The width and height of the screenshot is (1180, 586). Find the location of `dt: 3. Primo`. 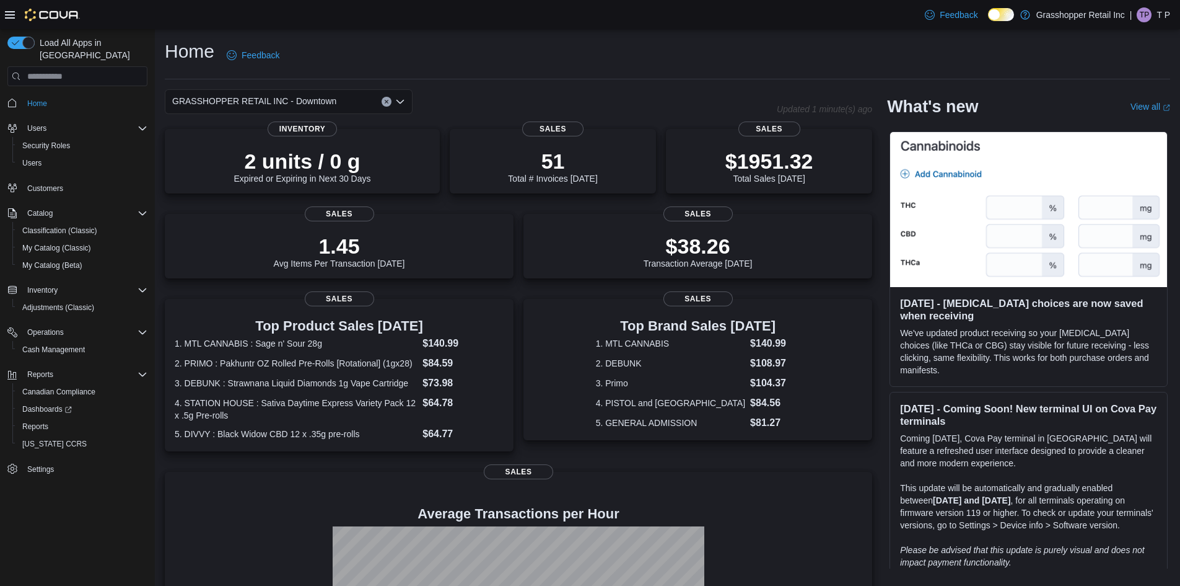

dt: 3. Primo is located at coordinates (670, 383).